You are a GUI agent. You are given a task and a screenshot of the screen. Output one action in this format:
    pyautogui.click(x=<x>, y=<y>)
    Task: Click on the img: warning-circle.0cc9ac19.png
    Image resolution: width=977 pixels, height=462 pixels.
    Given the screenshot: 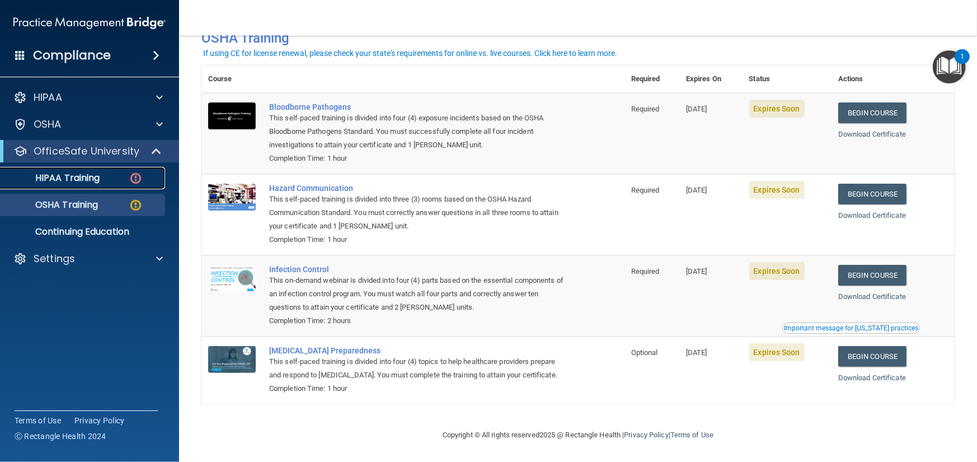 What is the action you would take?
    pyautogui.click(x=135, y=205)
    